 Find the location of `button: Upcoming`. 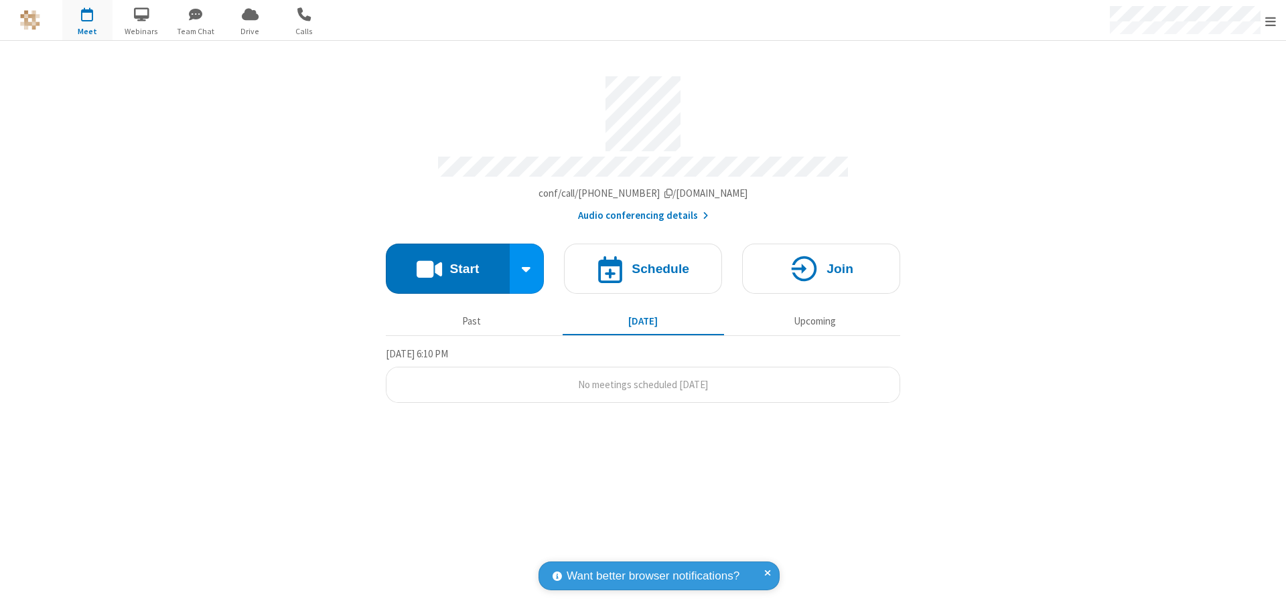

button: Upcoming is located at coordinates (814, 321).